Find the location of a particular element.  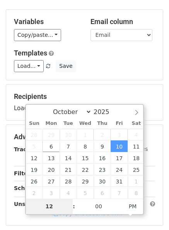

span: October 26, 2025 is located at coordinates (34, 181).